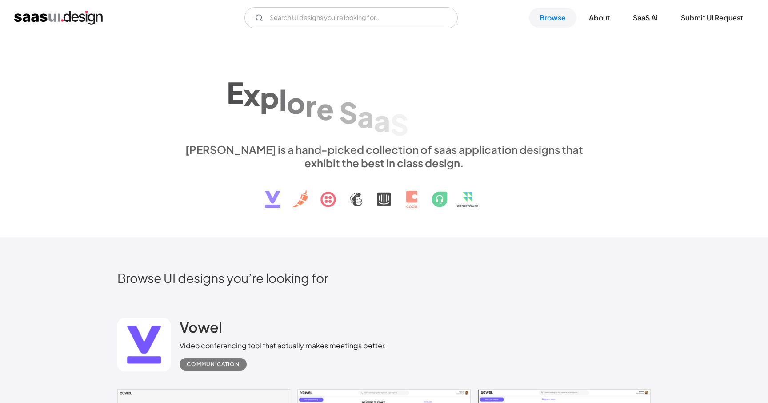  What do you see at coordinates (384, 100) in the screenshot?
I see `h1: Explore SaaS UI design patterns & interactions.` at bounding box center [384, 100].